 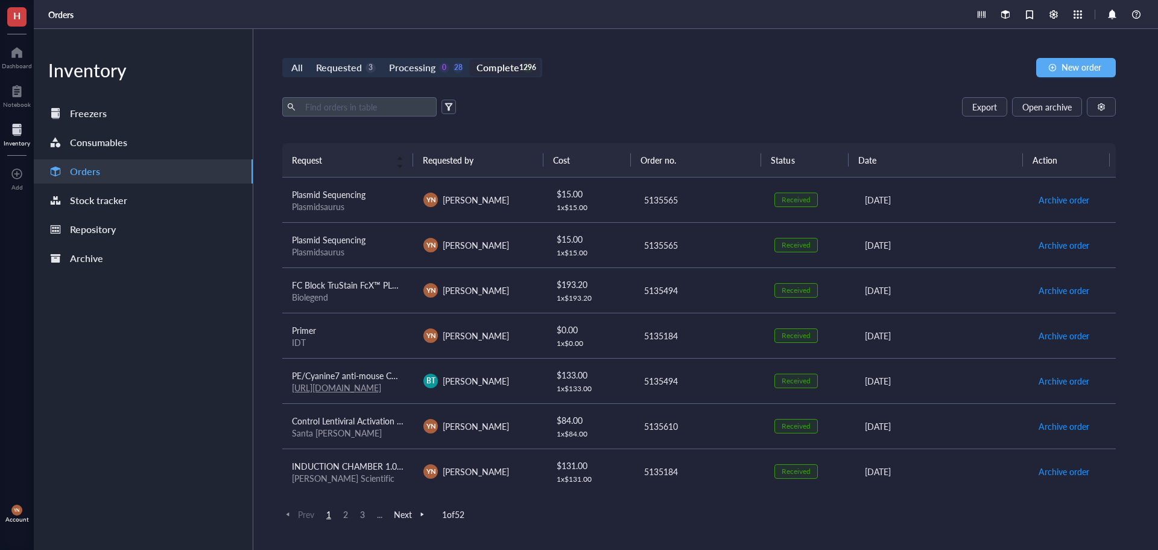 I want to click on div: $ 0.00, so click(x=591, y=329).